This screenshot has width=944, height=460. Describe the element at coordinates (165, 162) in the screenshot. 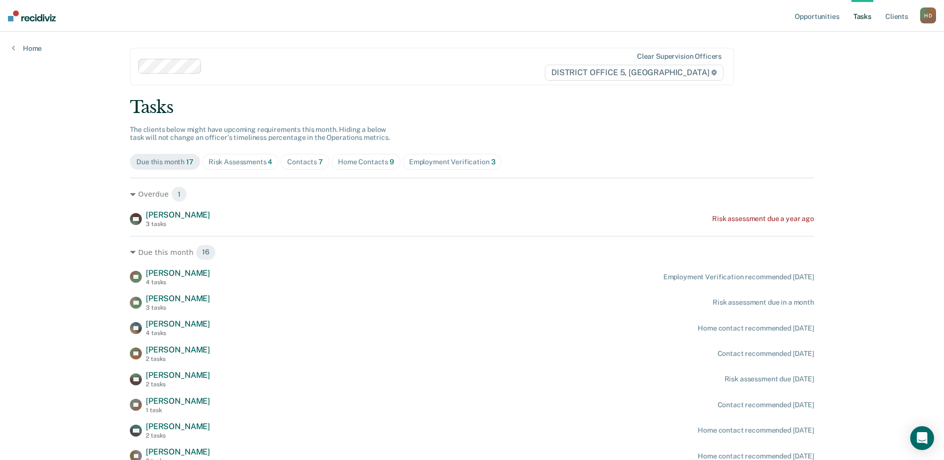

I see `div: Due this month` at that location.